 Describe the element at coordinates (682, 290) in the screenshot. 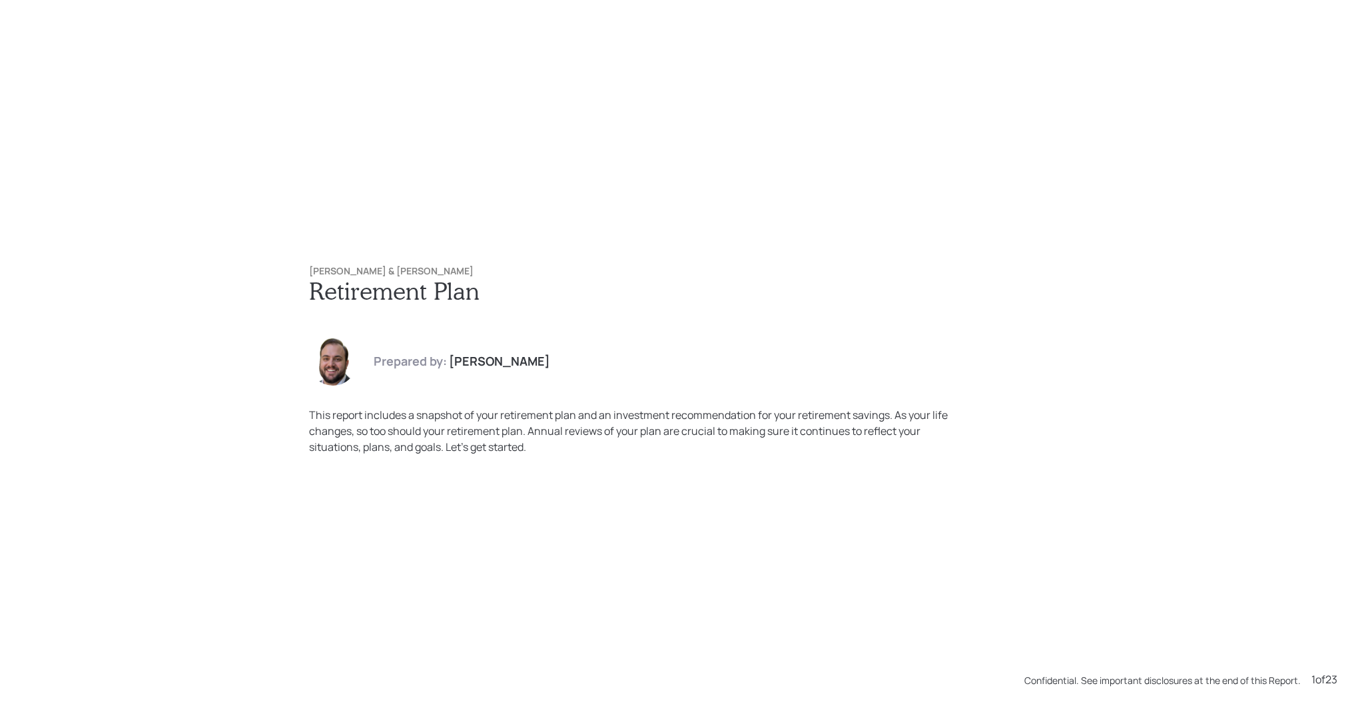

I see `h1: Retirement Plan` at that location.